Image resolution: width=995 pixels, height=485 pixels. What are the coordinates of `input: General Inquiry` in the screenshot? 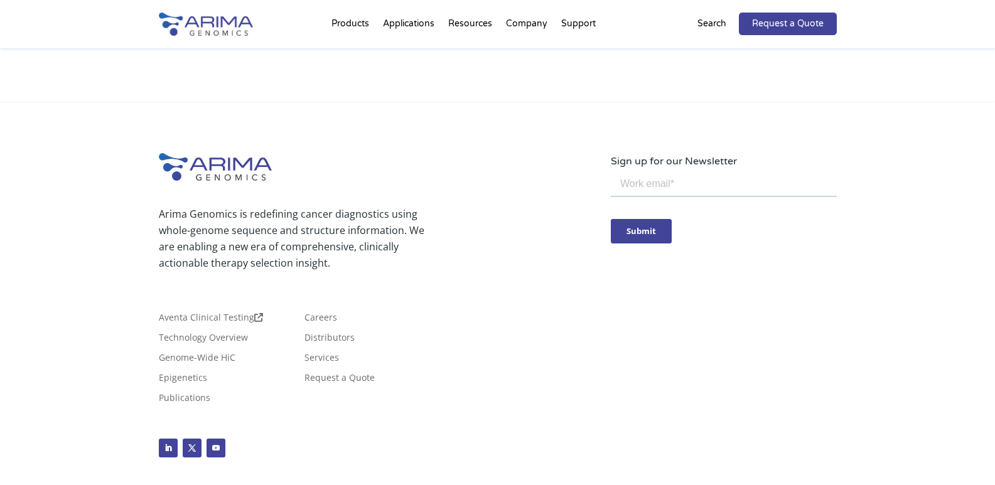 It's located at (7, 212).